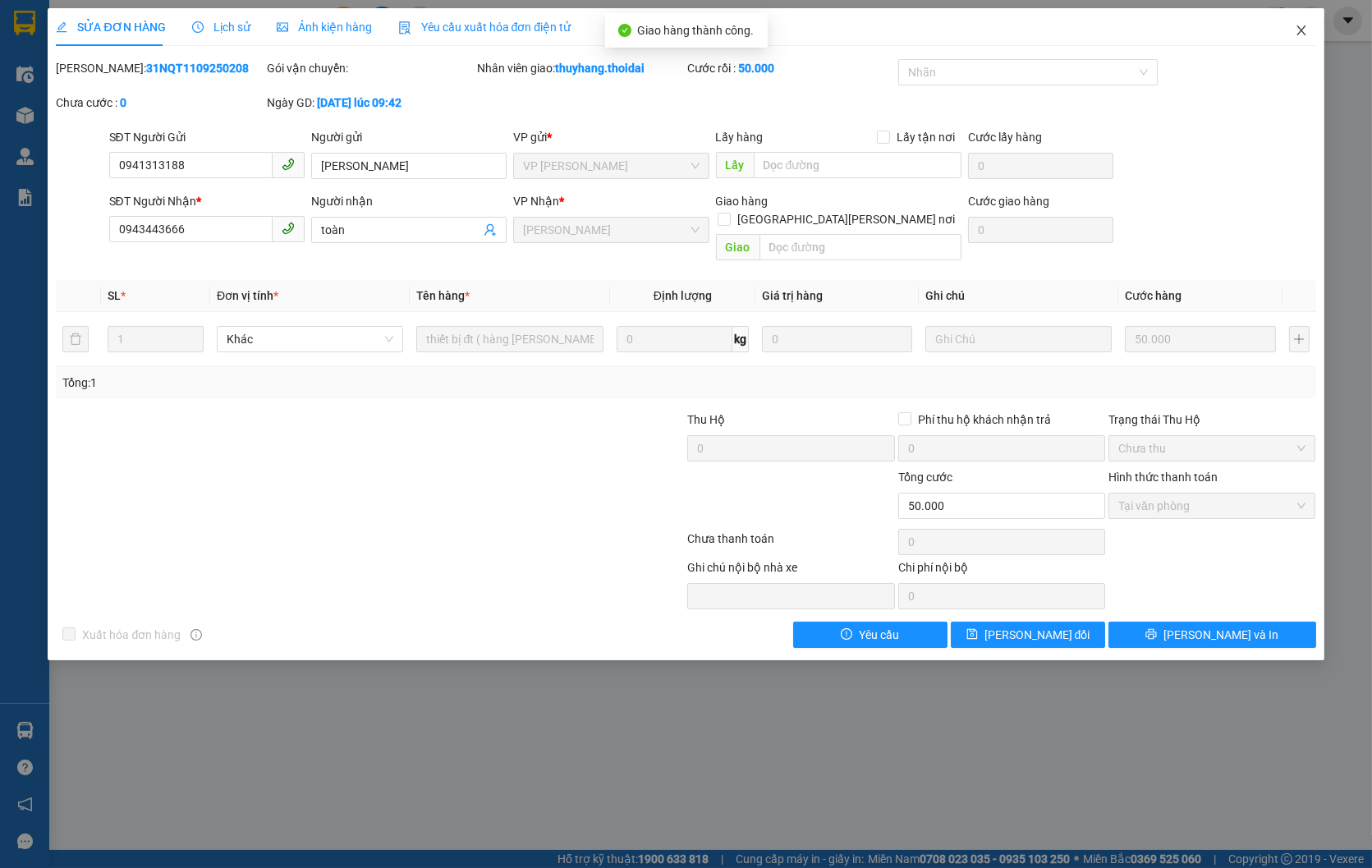  What do you see at coordinates (791, 68) in the screenshot?
I see `div: Cước rồi :` at bounding box center [791, 68].